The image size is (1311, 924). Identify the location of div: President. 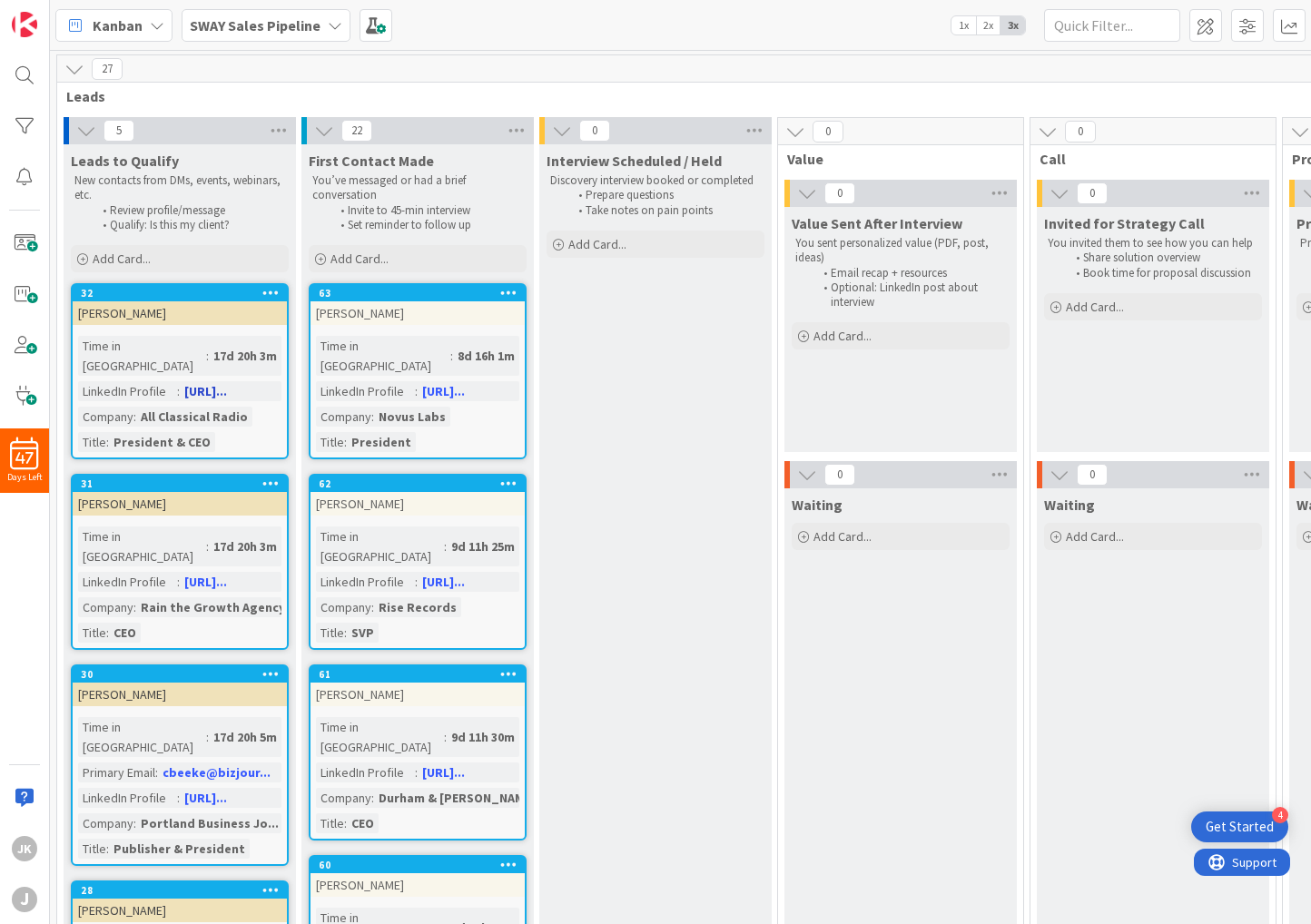
(382, 442).